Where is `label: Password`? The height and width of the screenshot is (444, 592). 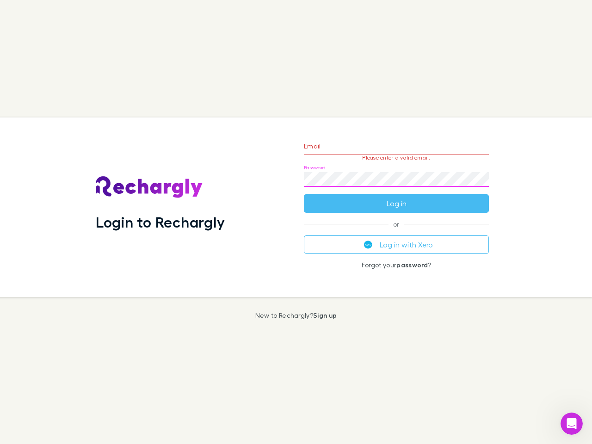 label: Password is located at coordinates (315, 167).